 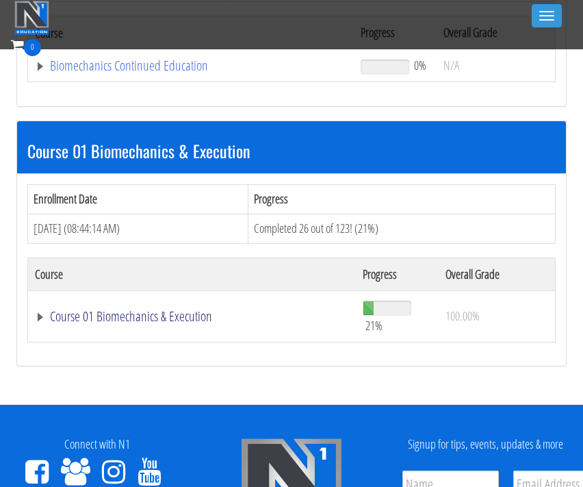 I want to click on td: Completed 26 out of 123! (21%), so click(x=402, y=228).